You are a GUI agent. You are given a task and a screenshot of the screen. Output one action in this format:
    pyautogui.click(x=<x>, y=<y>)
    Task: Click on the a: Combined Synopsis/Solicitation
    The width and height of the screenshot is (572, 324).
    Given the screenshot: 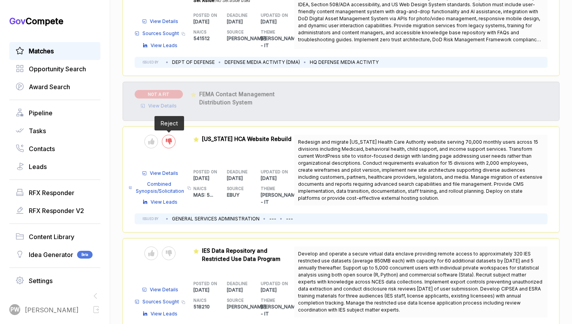 What is the action you would take?
    pyautogui.click(x=157, y=188)
    